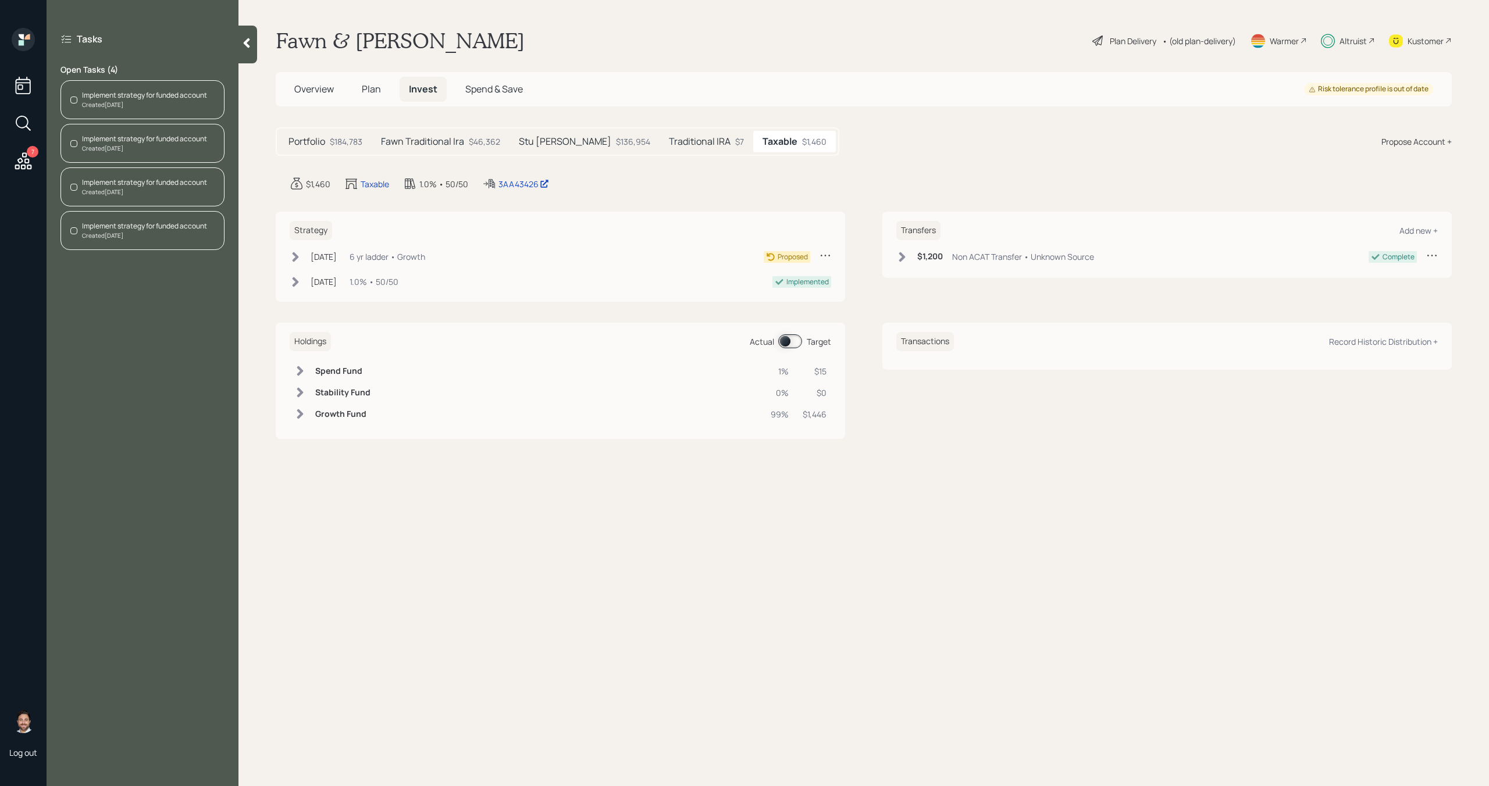  What do you see at coordinates (1368, 89) in the screenshot?
I see `div: Risk tolerance profile is out of date` at bounding box center [1368, 89].